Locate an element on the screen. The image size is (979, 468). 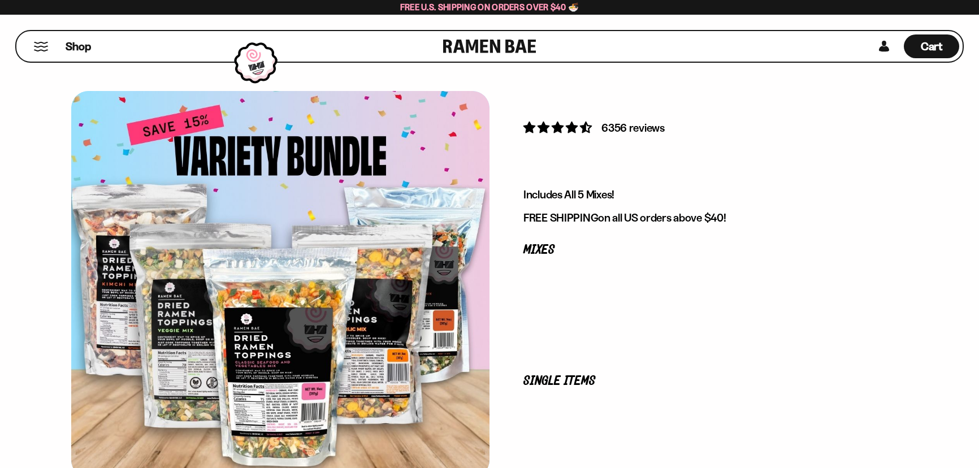
span: Shop is located at coordinates (78, 46).